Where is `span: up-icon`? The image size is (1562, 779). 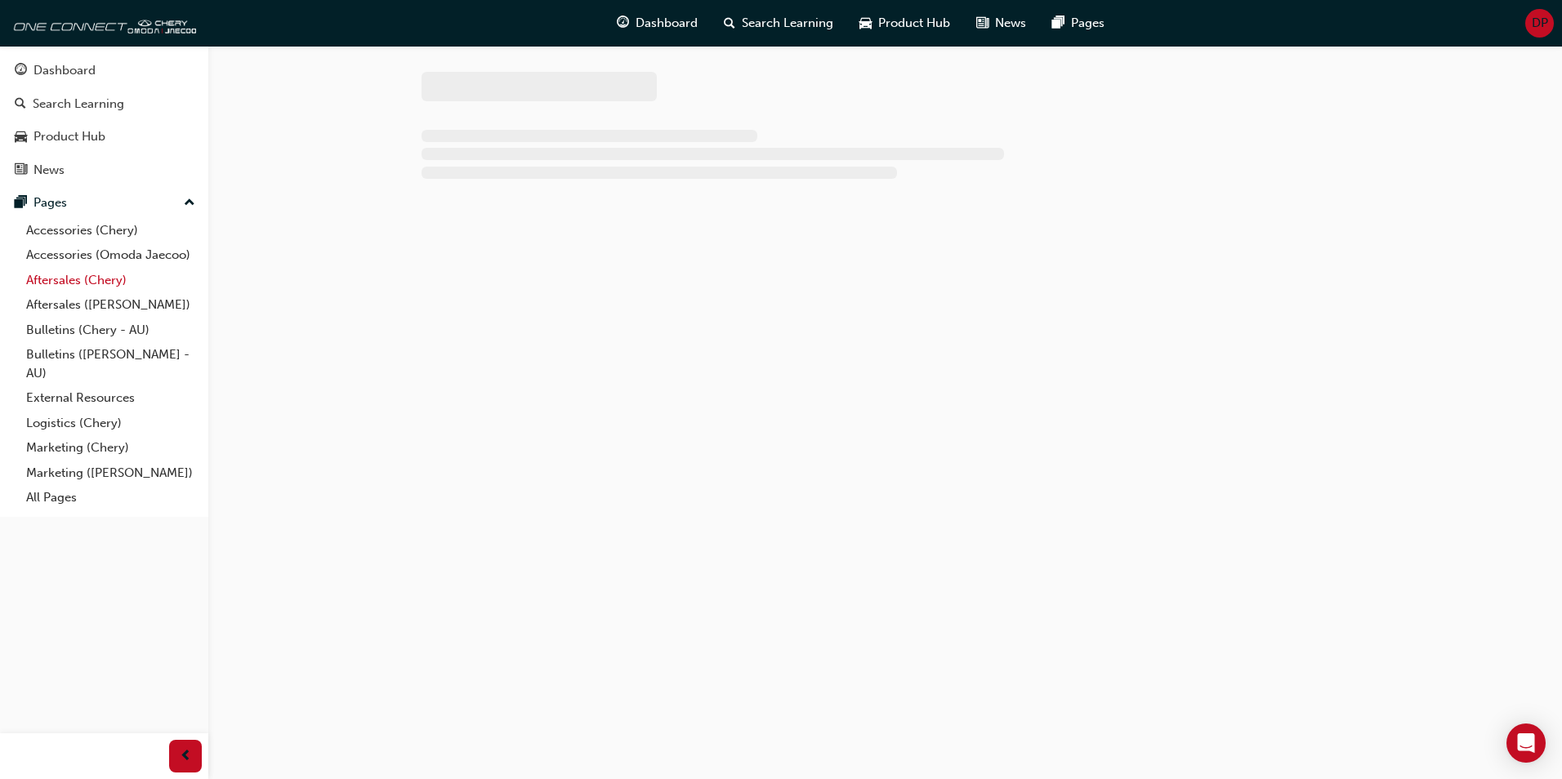
span: up-icon is located at coordinates (190, 203).